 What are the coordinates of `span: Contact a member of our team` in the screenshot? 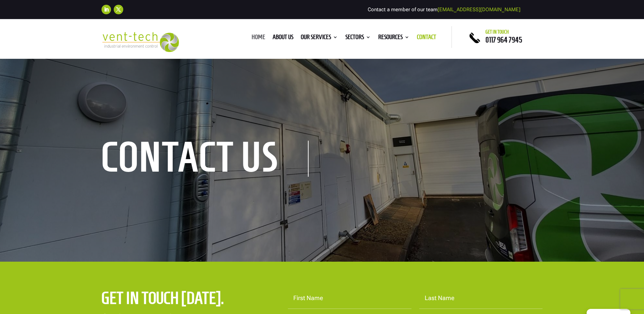 It's located at (444, 10).